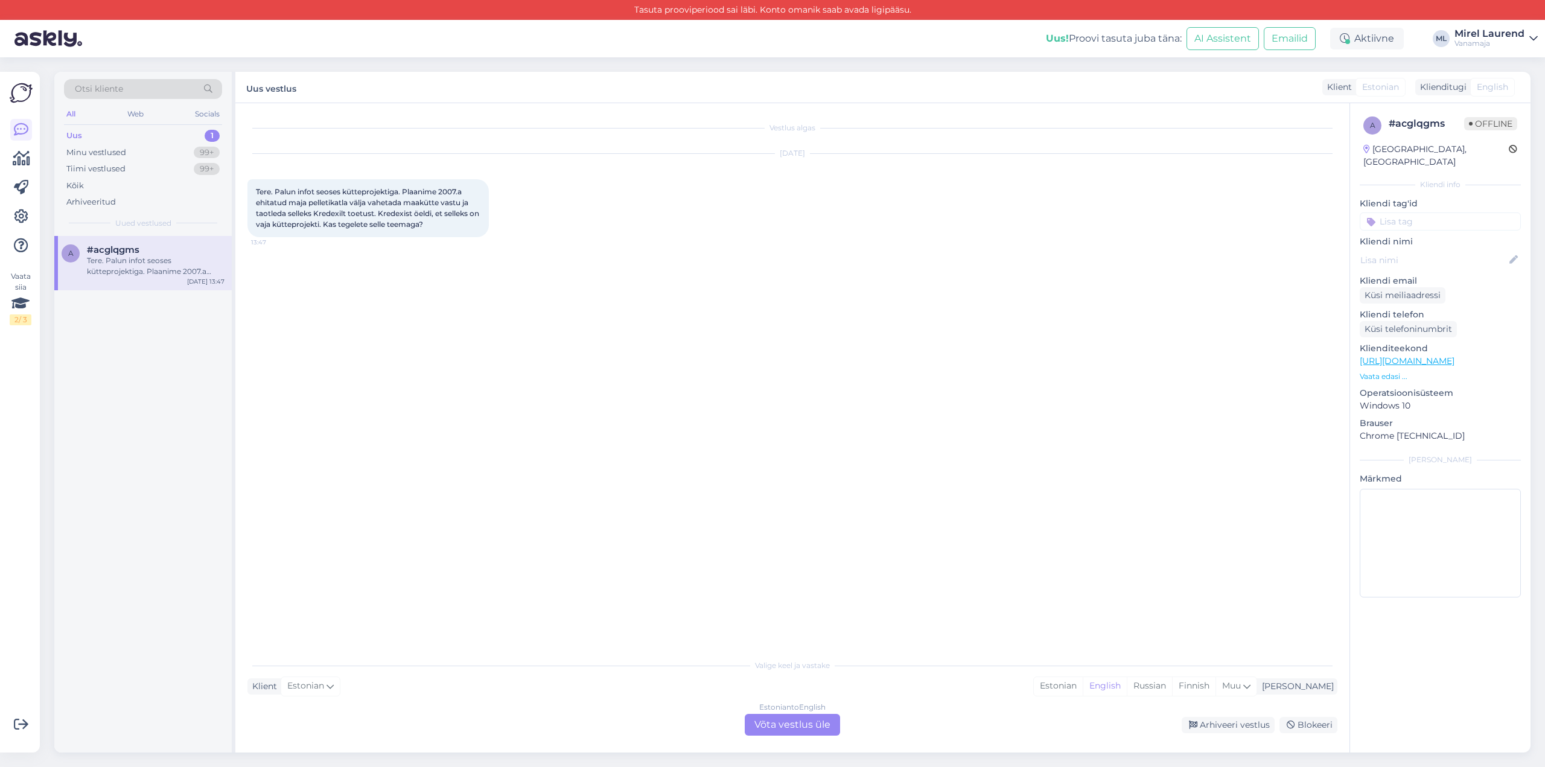  What do you see at coordinates (1441, 39) in the screenshot?
I see `div: ML` at bounding box center [1441, 39].